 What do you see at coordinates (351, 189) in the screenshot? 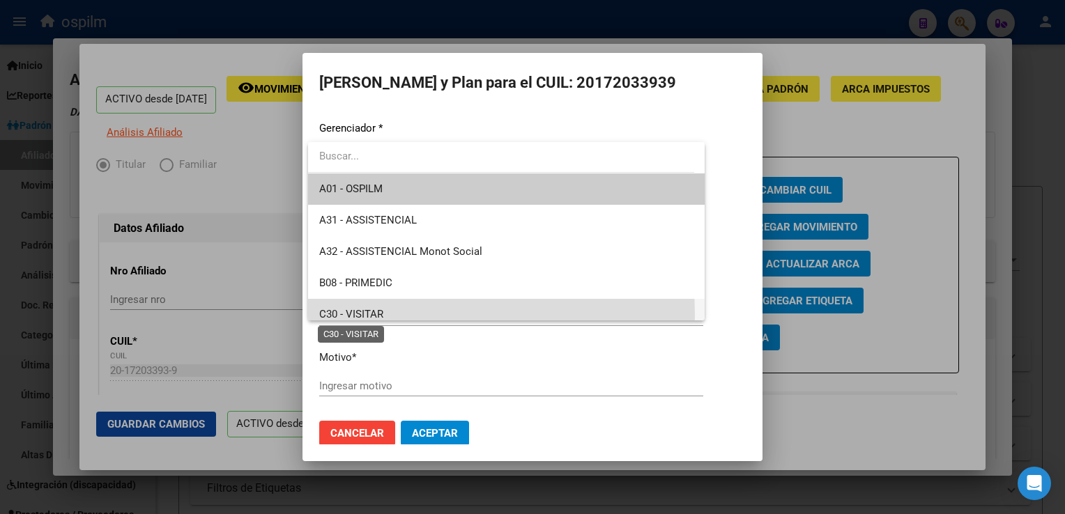
I see `span: A01 - OSPILM` at bounding box center [351, 189].